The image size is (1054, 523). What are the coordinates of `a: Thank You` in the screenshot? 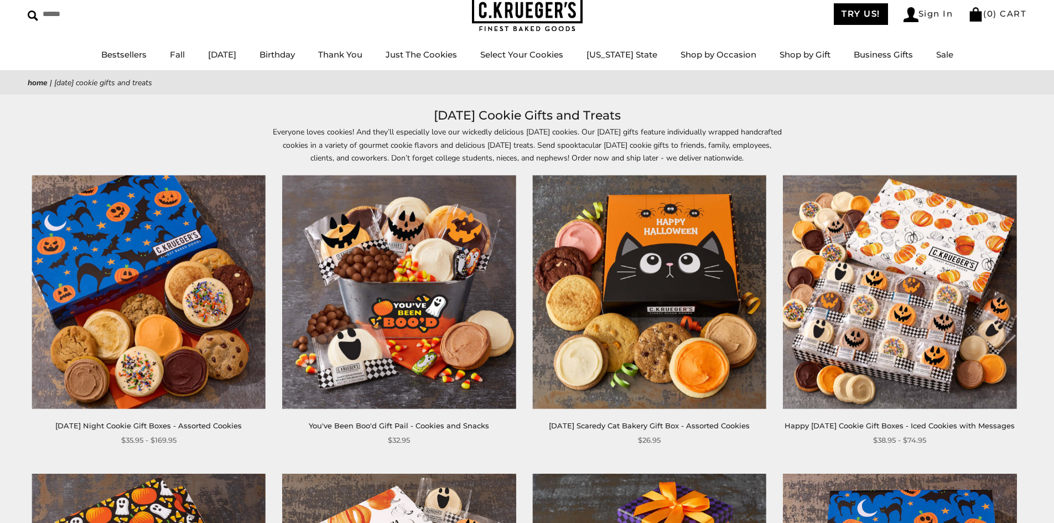 It's located at (340, 54).